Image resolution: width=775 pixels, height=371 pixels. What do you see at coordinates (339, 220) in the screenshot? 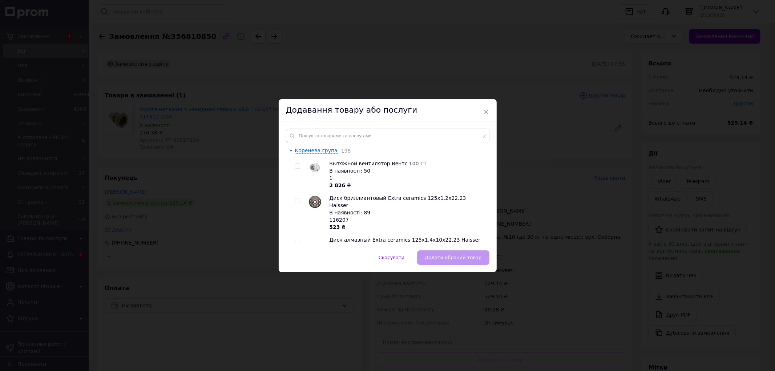
I see `span: 116207` at bounding box center [339, 220].